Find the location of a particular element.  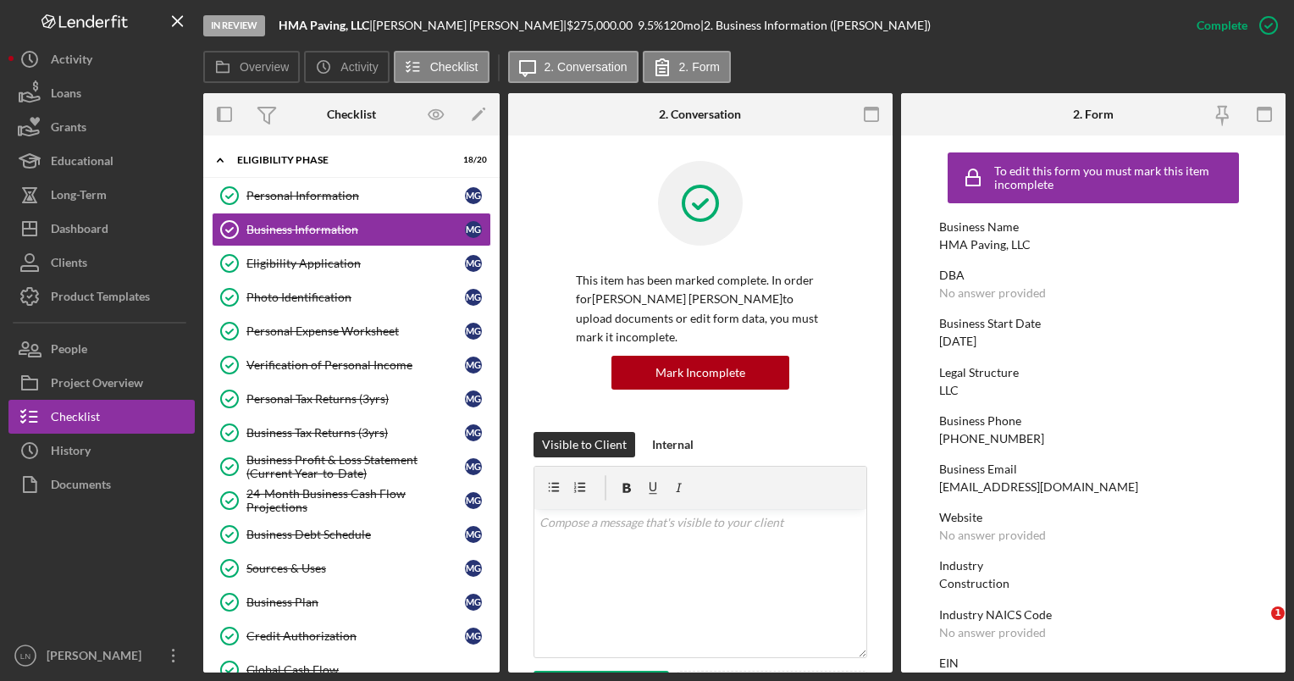

button: Clients is located at coordinates (102, 263).